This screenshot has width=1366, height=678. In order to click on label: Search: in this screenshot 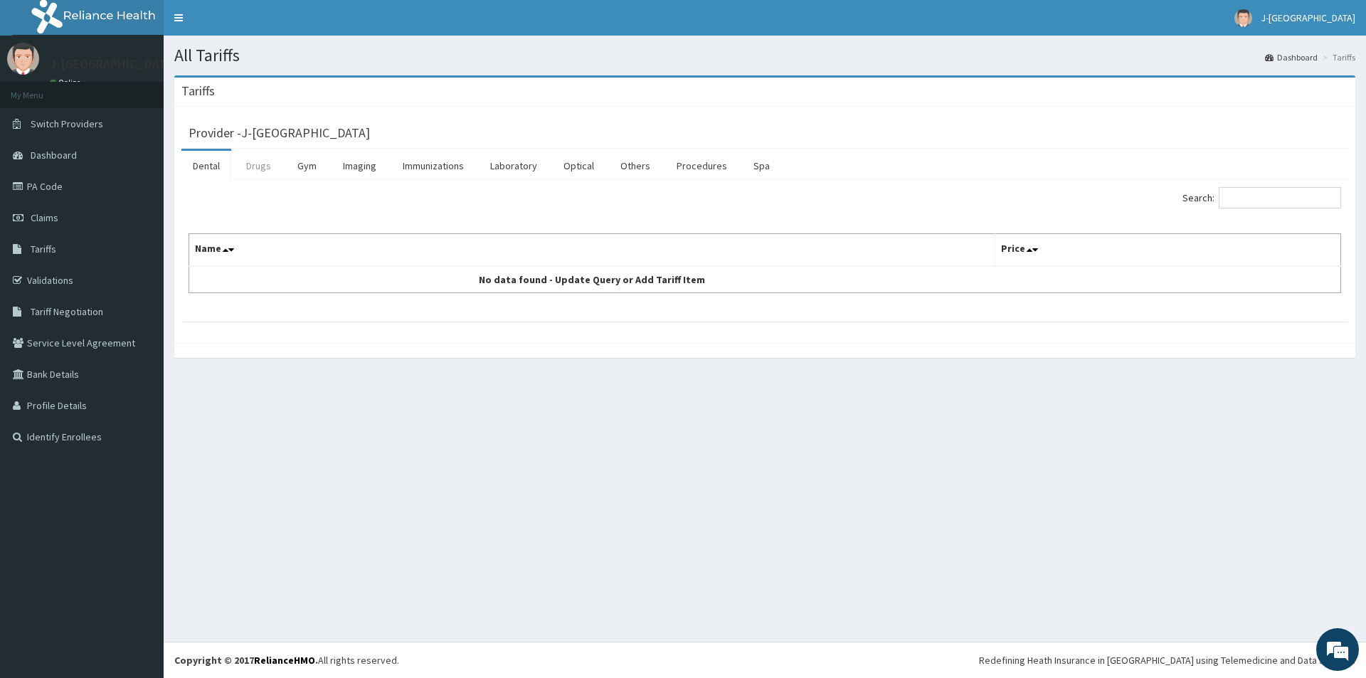, I will do `click(1261, 198)`.